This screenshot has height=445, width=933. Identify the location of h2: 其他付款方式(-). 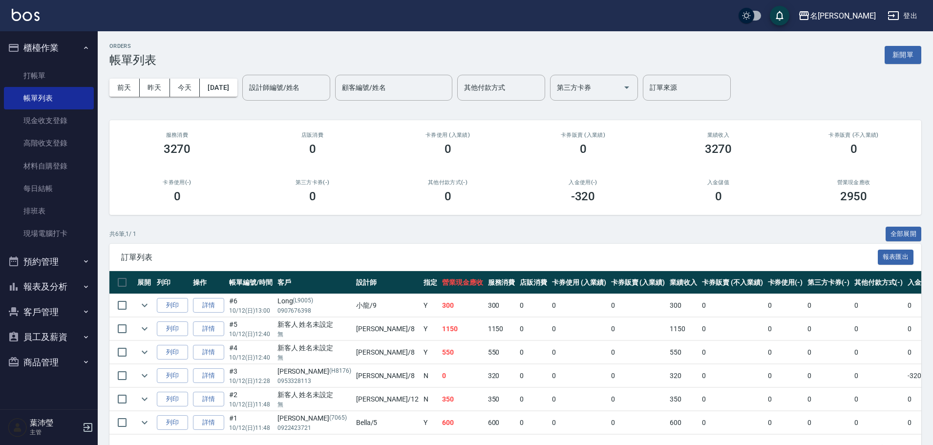
(447, 182).